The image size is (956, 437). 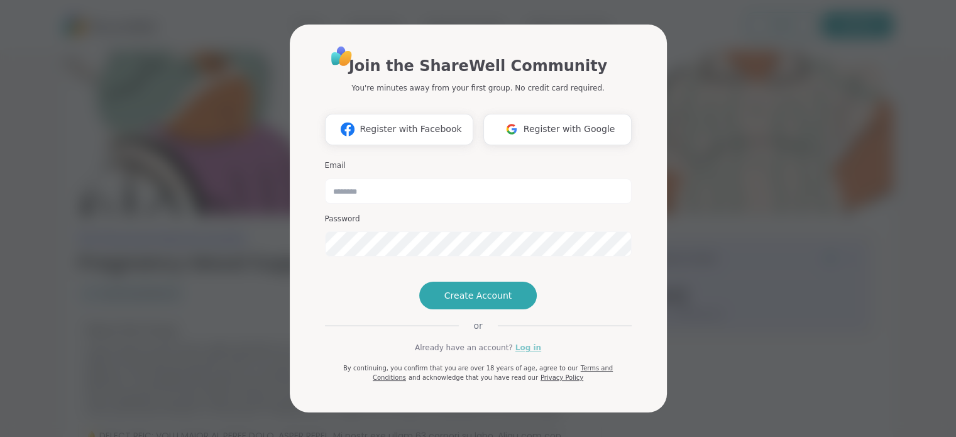 What do you see at coordinates (478, 165) in the screenshot?
I see `h3: Email` at bounding box center [478, 165].